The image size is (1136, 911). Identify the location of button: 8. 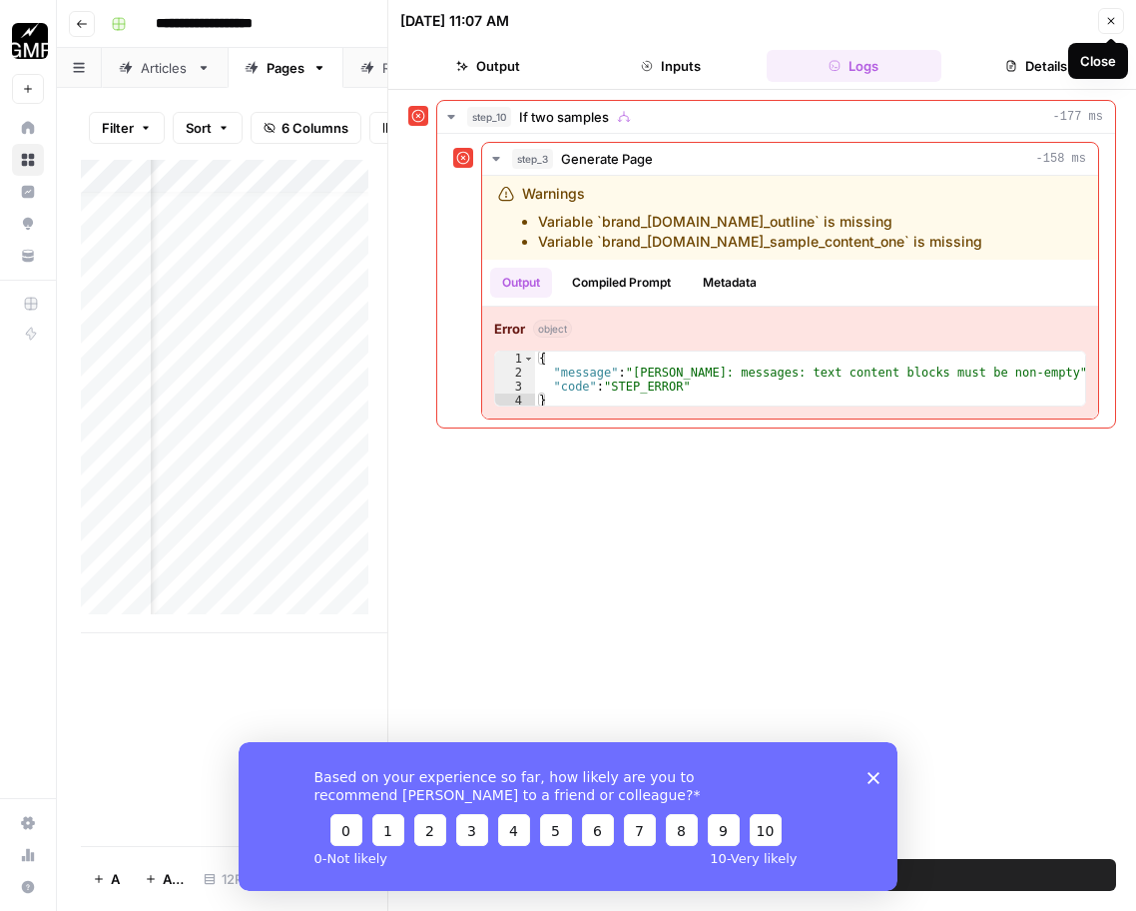
(443, 88).